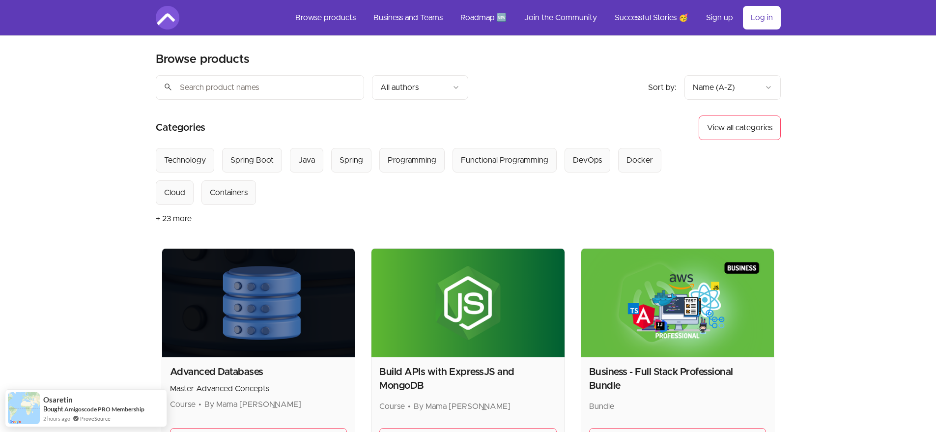 This screenshot has height=432, width=936. Describe the element at coordinates (24, 408) in the screenshot. I see `img: provesource social proof notification image` at that location.